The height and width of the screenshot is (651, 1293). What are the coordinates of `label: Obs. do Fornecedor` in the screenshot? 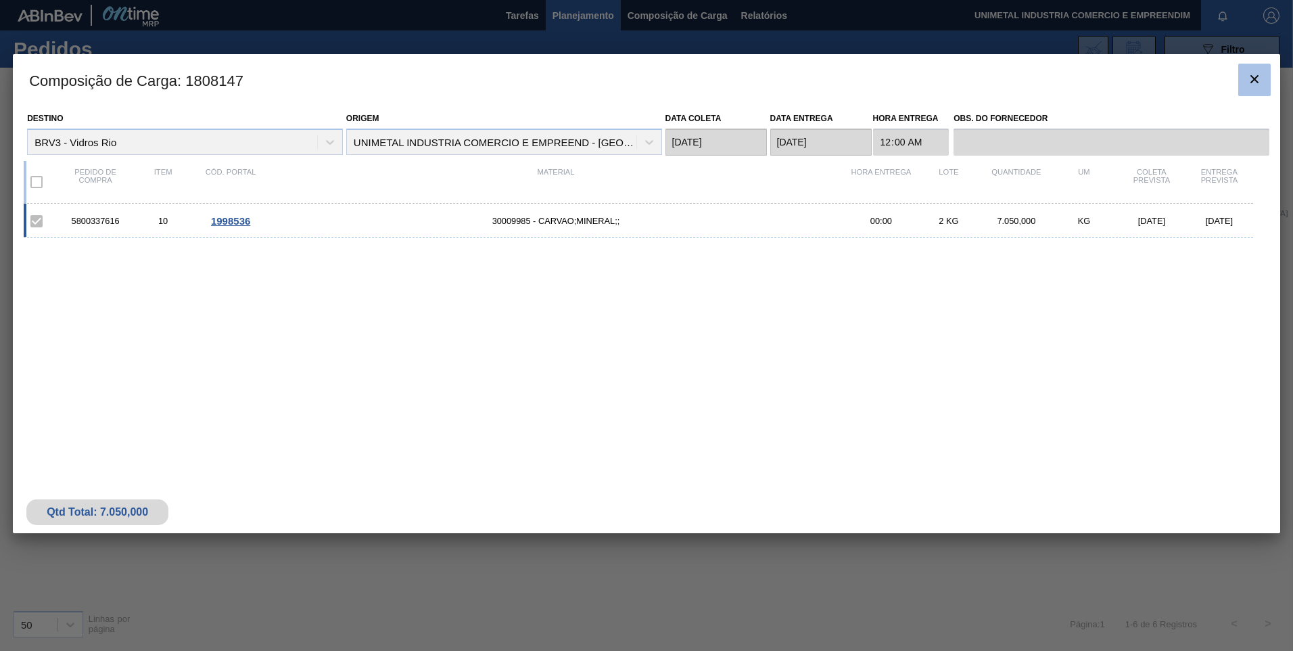 It's located at (1111, 118).